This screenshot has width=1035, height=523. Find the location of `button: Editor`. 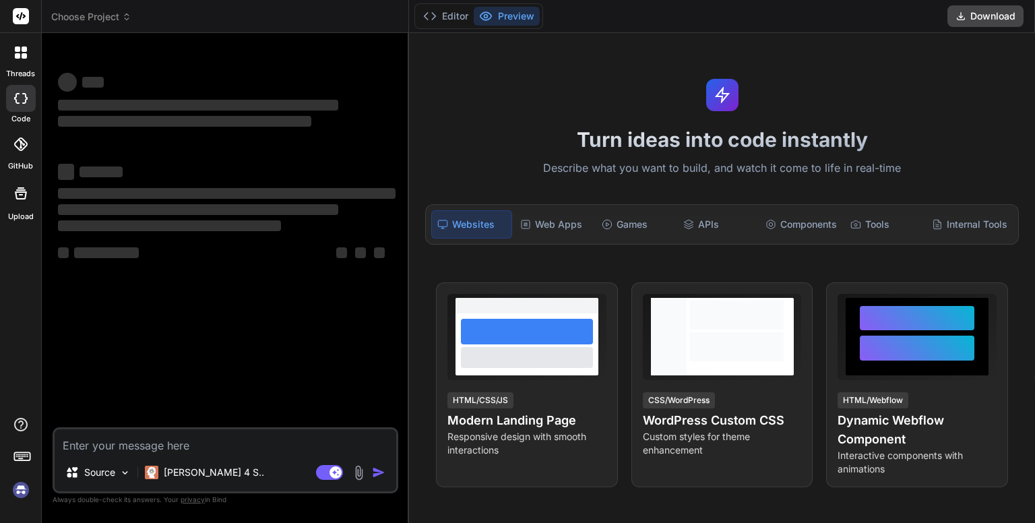

button: Editor is located at coordinates (446, 16).